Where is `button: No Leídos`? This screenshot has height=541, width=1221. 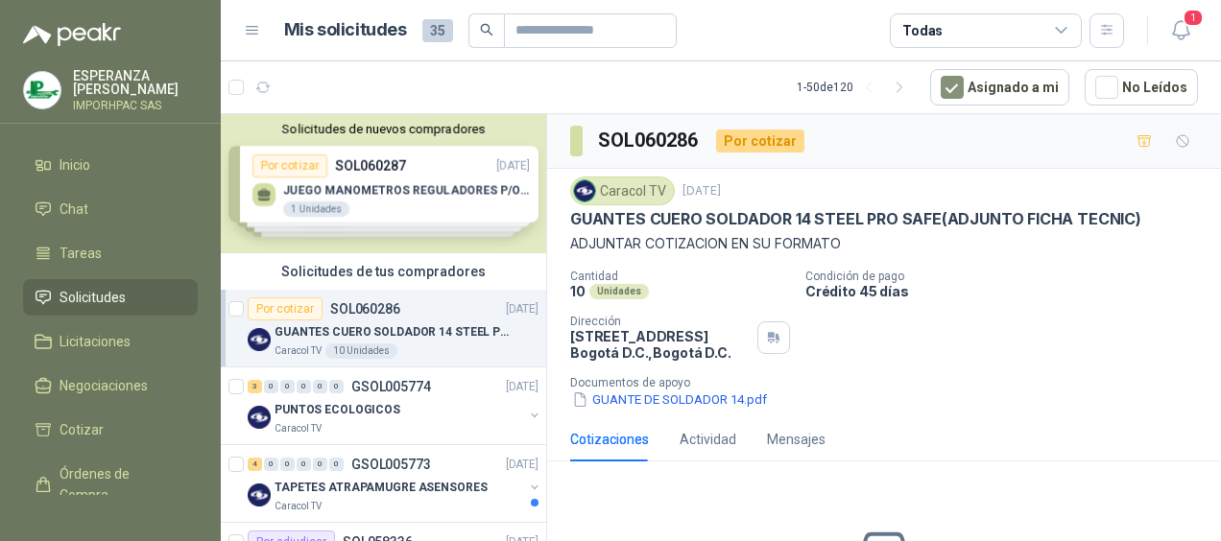
button: No Leídos is located at coordinates (1141, 87).